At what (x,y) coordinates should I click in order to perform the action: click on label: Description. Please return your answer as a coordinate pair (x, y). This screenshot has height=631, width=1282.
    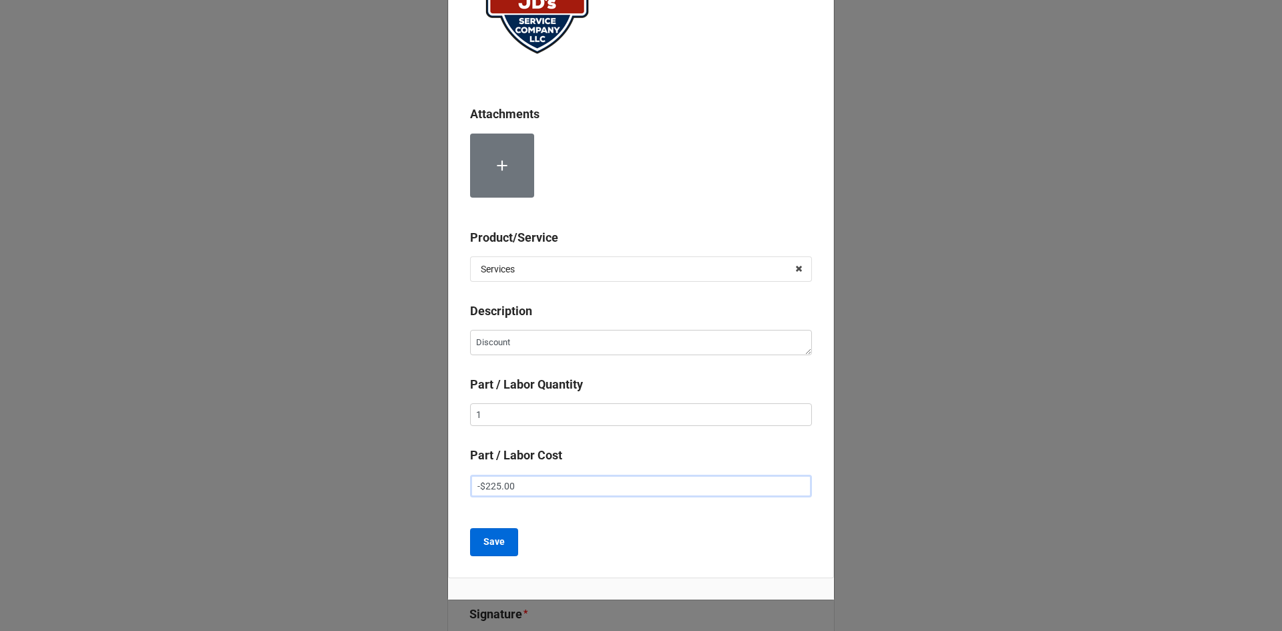
    Looking at the image, I should click on (501, 311).